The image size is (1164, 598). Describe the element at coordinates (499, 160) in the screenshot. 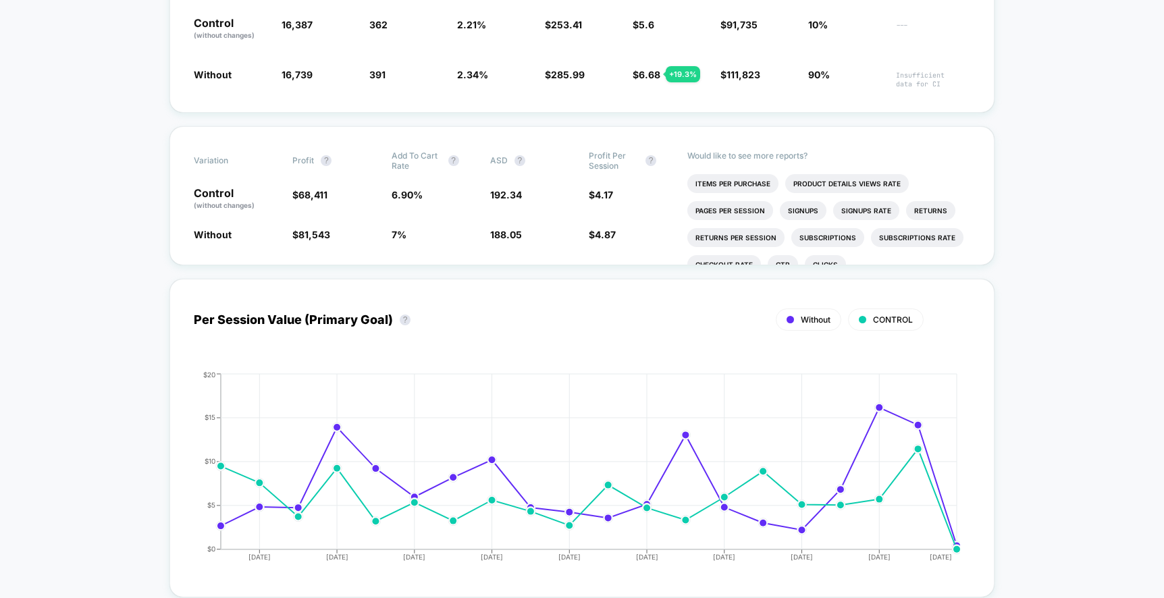

I see `span: ASD` at that location.